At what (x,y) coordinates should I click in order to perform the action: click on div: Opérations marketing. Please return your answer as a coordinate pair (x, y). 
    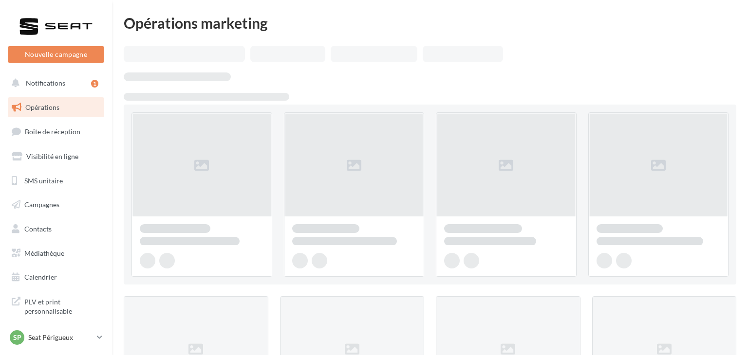
    Looking at the image, I should click on (430, 23).